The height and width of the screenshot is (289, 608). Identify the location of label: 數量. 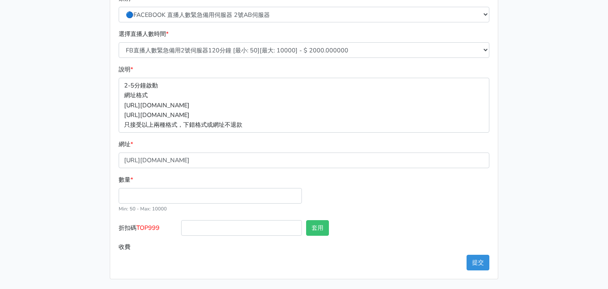
(126, 180).